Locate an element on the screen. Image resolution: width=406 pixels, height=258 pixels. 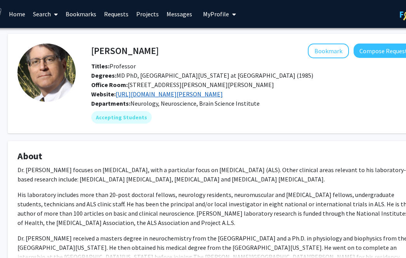
b: Titles: is located at coordinates (100, 66).